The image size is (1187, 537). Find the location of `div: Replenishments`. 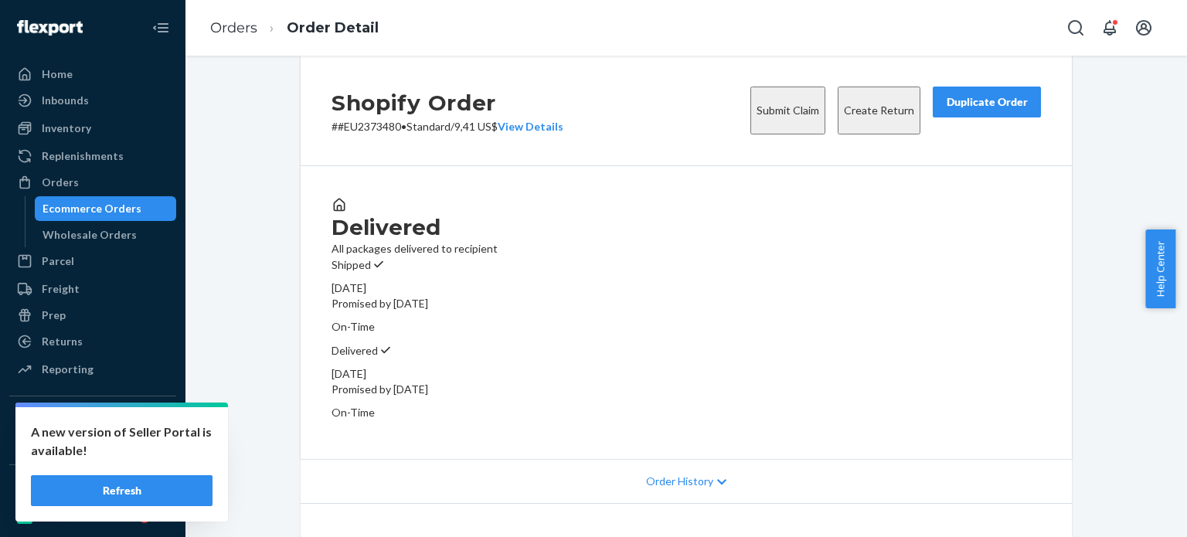

div: Replenishments is located at coordinates (83, 156).